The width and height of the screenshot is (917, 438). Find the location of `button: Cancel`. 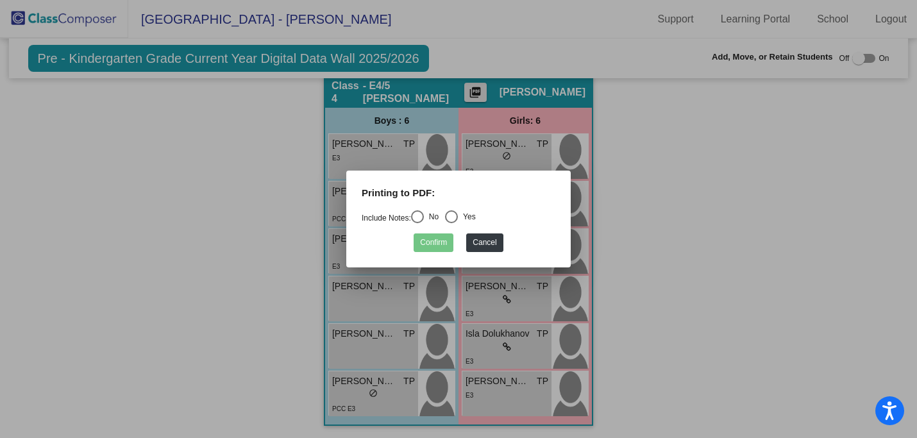

button: Cancel is located at coordinates (484, 242).